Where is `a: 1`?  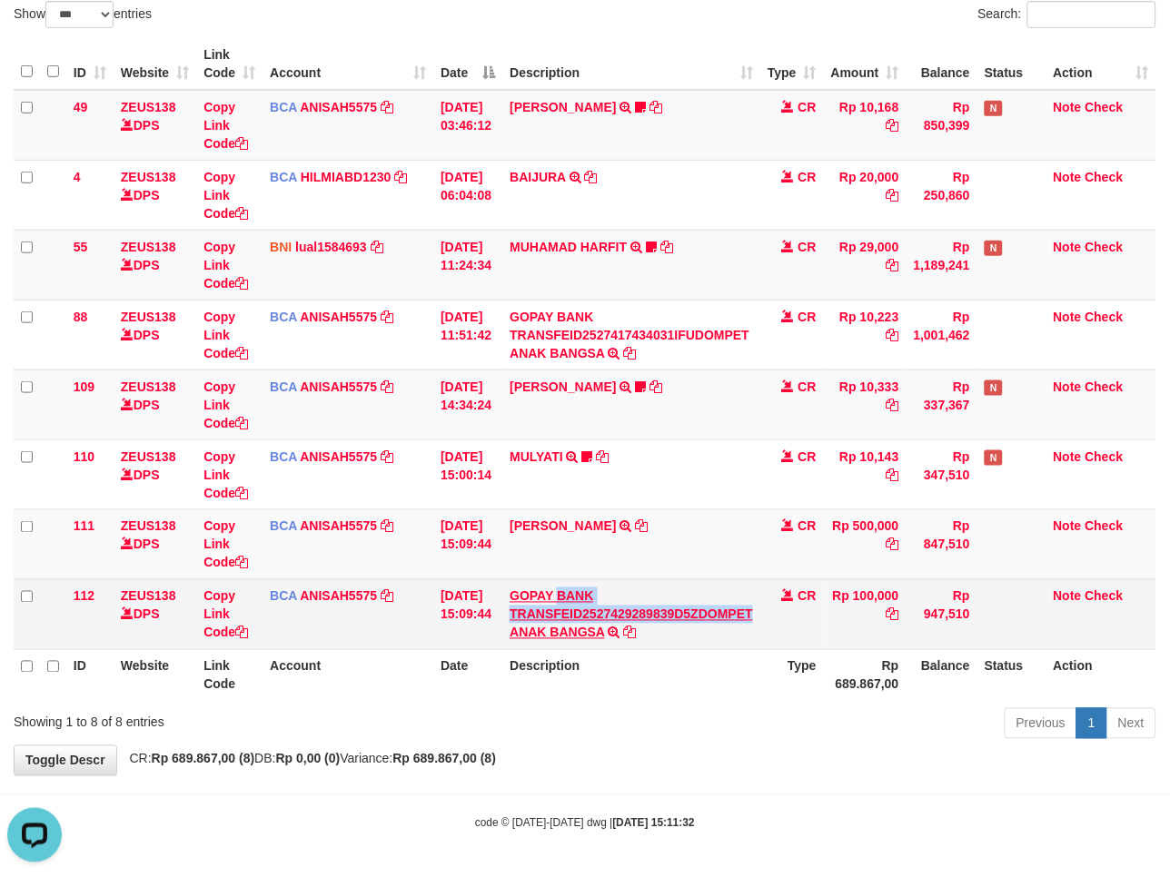
a: 1 is located at coordinates (1092, 724).